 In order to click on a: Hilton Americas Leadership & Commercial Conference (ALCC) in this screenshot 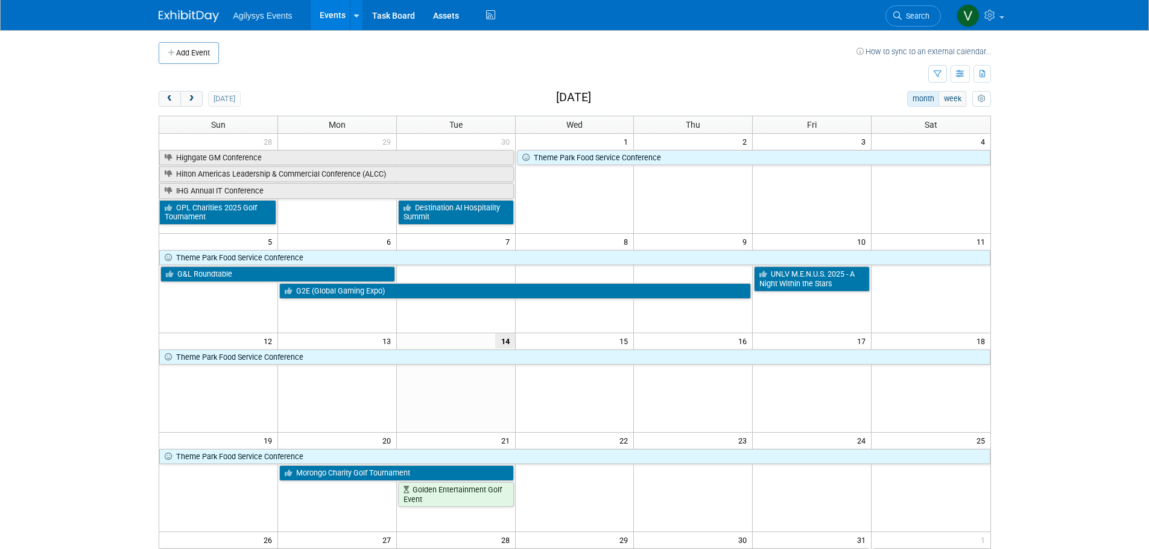, I will do `click(337, 174)`.